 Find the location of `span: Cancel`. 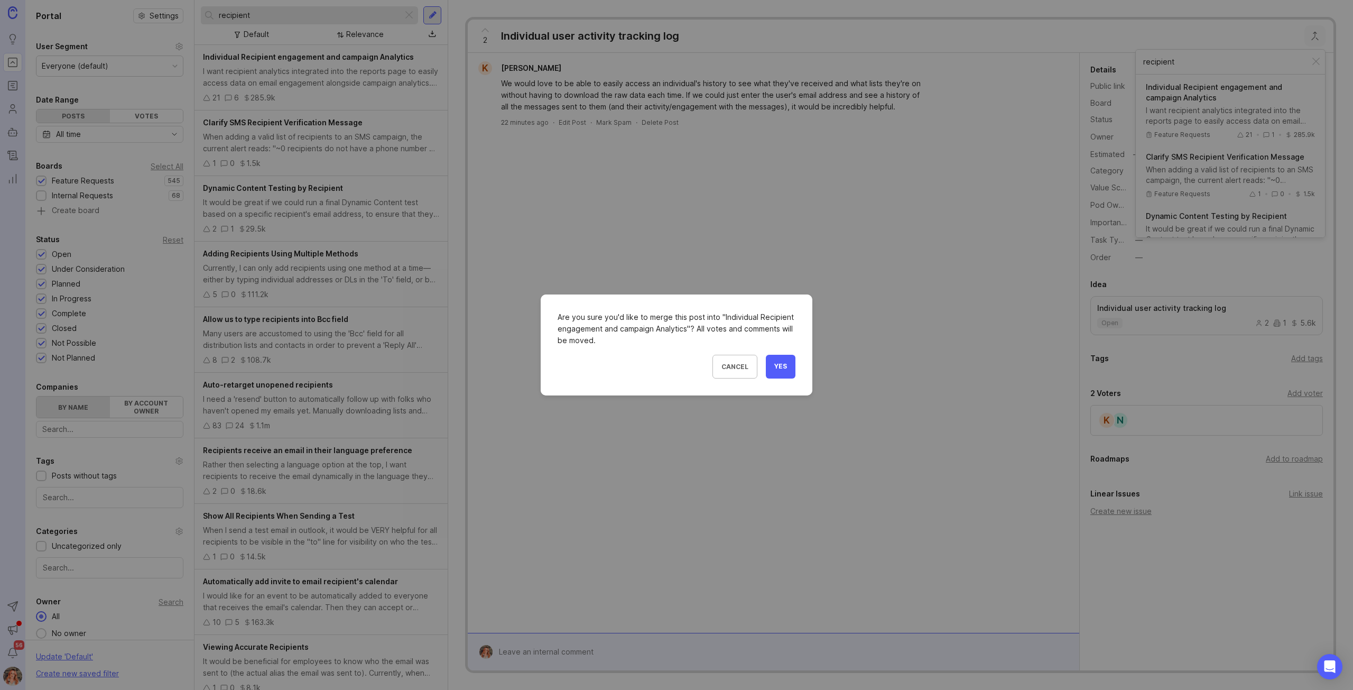

span: Cancel is located at coordinates (735, 366).